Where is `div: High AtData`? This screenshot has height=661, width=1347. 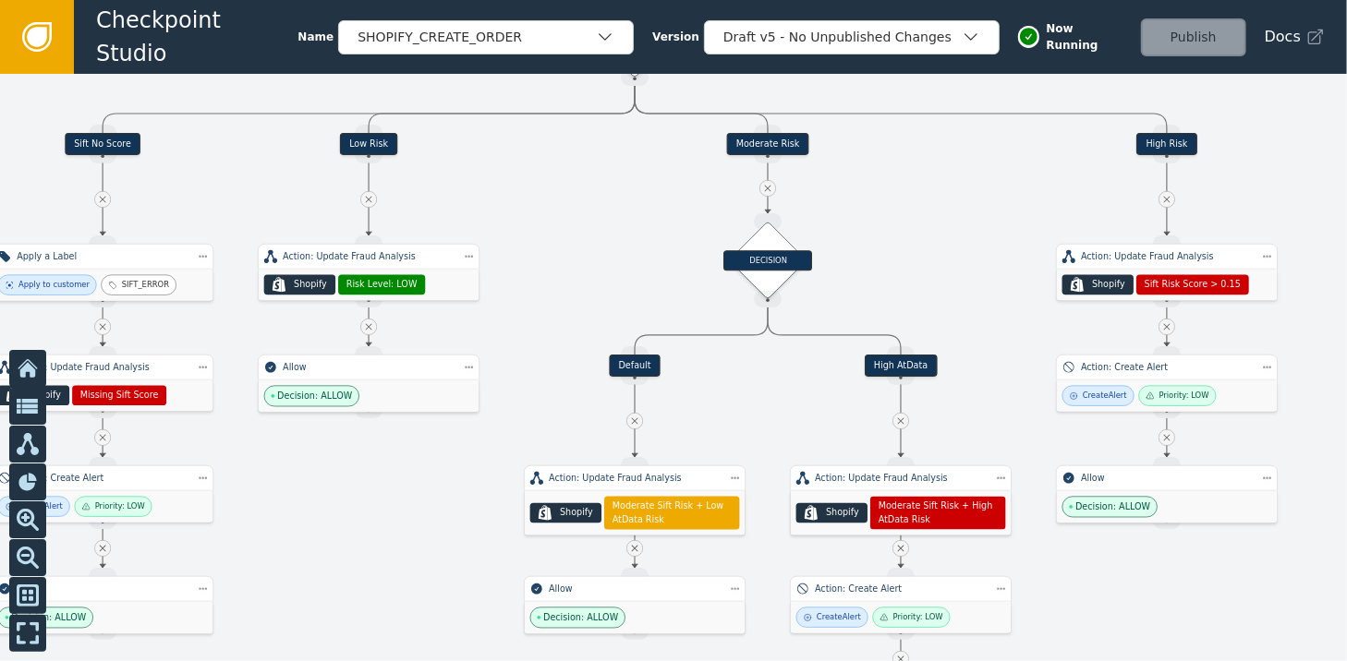
div: High AtData is located at coordinates (900, 366).